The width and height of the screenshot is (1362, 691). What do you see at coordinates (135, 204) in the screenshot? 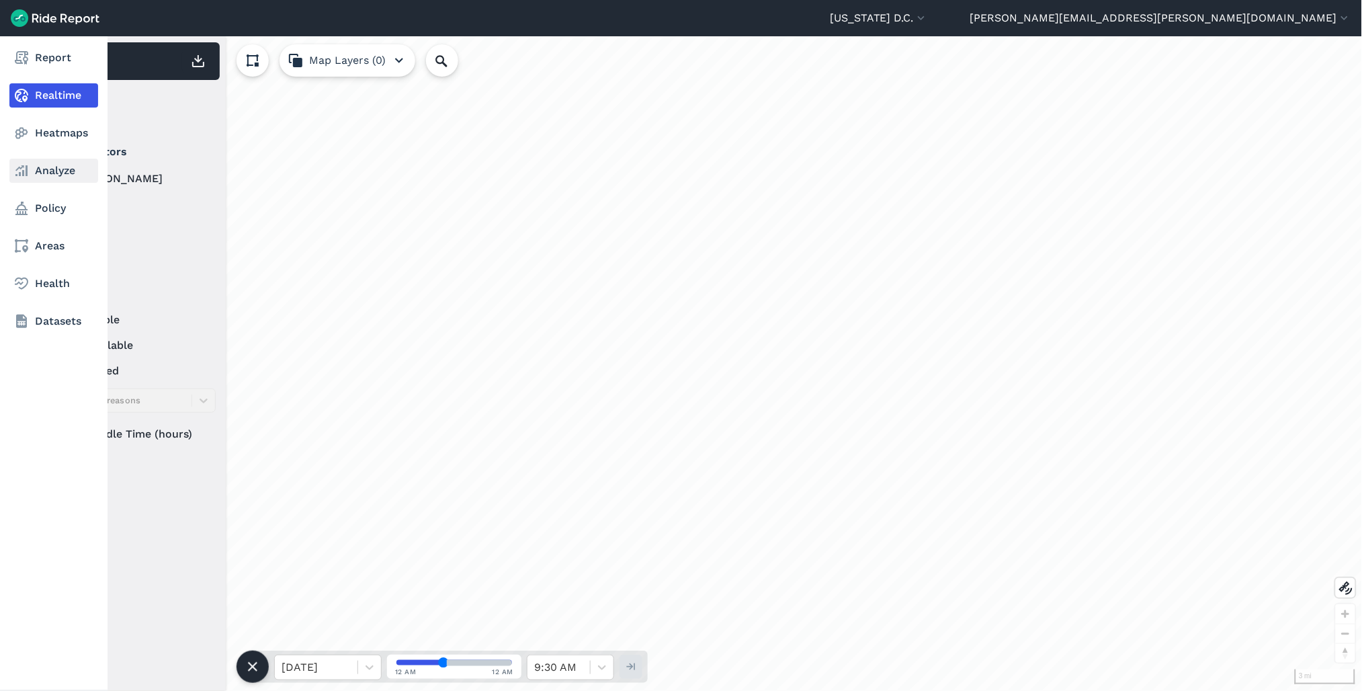
I see `label: Lime` at bounding box center [135, 204].